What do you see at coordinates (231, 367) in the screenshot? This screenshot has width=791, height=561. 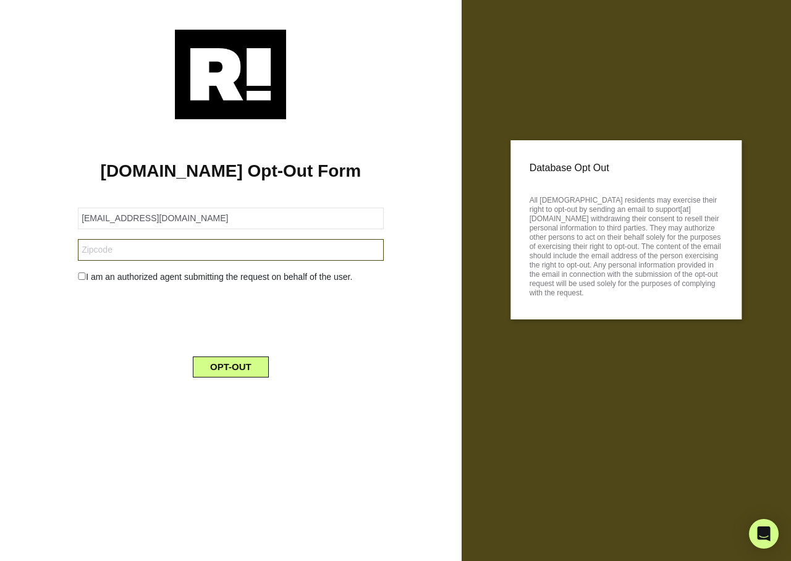 I see `button: OPT-OUT` at bounding box center [231, 367].